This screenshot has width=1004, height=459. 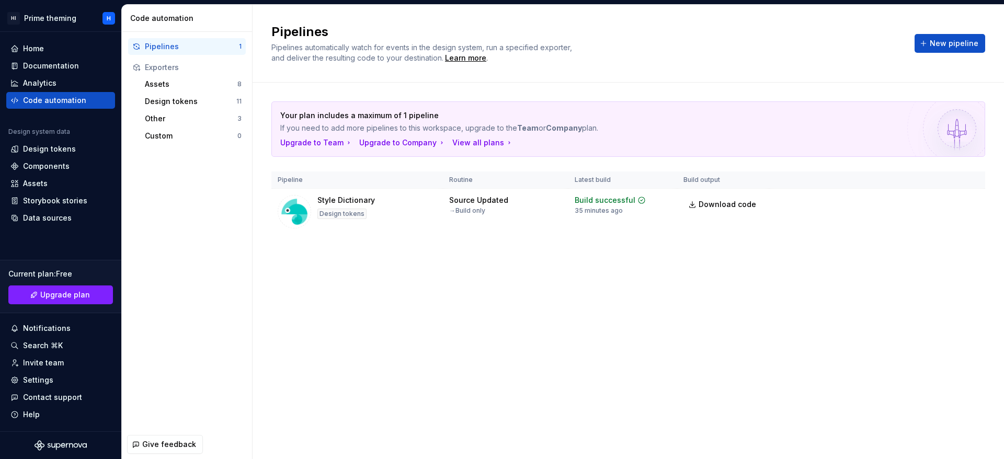 What do you see at coordinates (954, 43) in the screenshot?
I see `span: New pipeline` at bounding box center [954, 43].